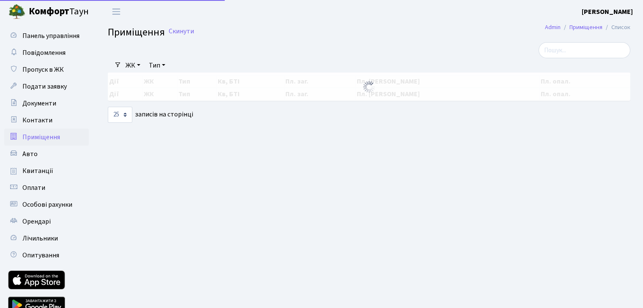 The width and height of the screenshot is (643, 308). Describe the element at coordinates (37, 120) in the screenshot. I see `span: Контакти` at that location.